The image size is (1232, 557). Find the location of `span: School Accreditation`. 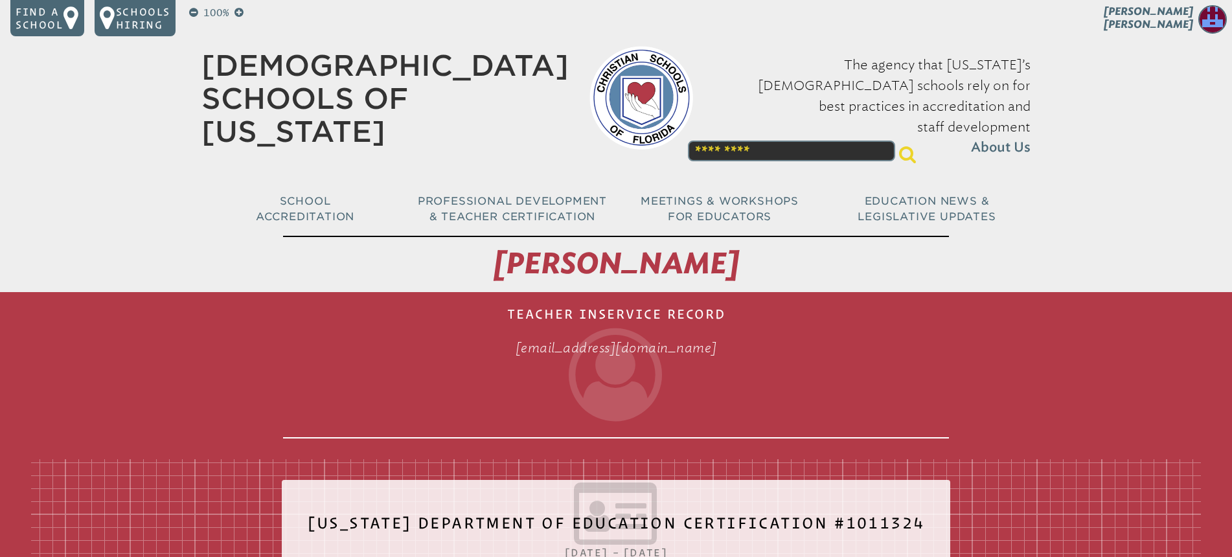

span: School Accreditation is located at coordinates (305, 209).